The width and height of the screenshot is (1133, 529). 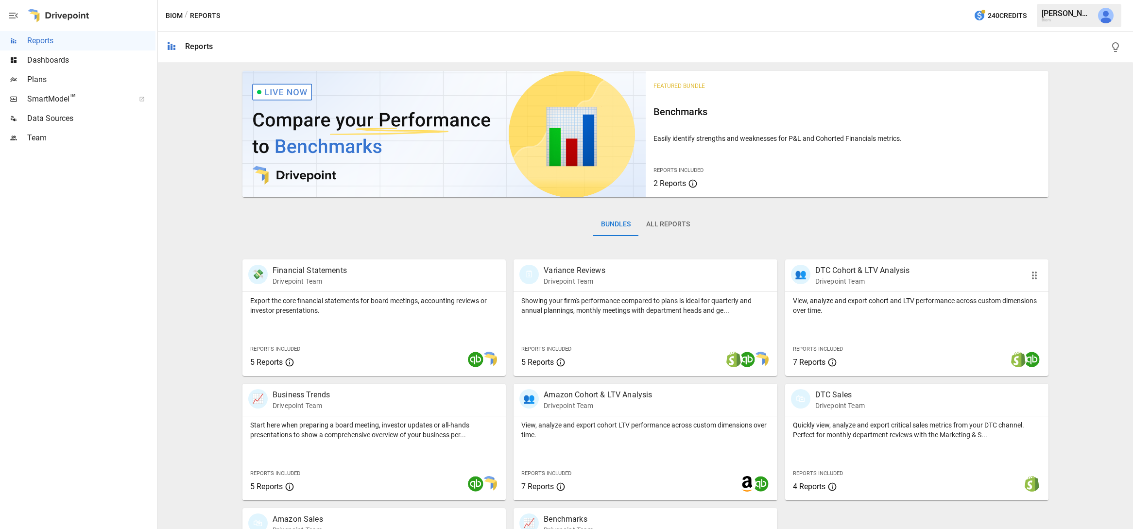 What do you see at coordinates (73, 98) in the screenshot?
I see `span: ™` at bounding box center [73, 98].